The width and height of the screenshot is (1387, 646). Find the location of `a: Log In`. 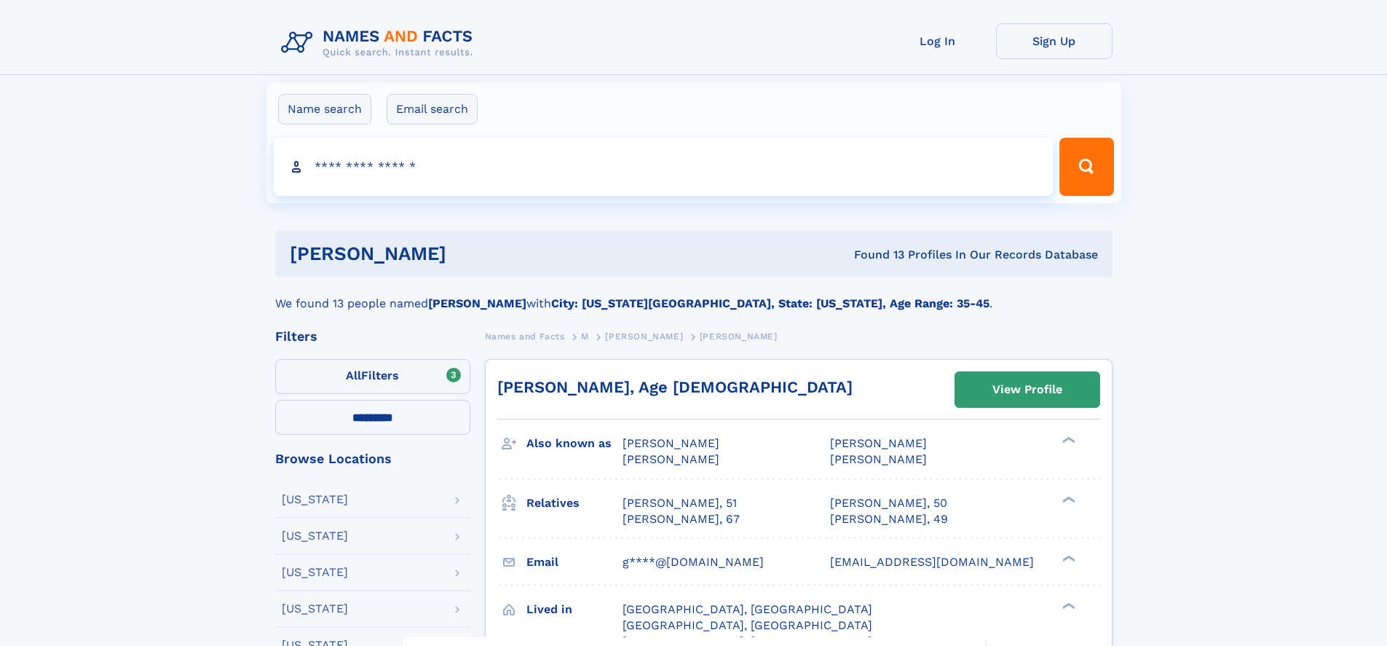

a: Log In is located at coordinates (938, 41).